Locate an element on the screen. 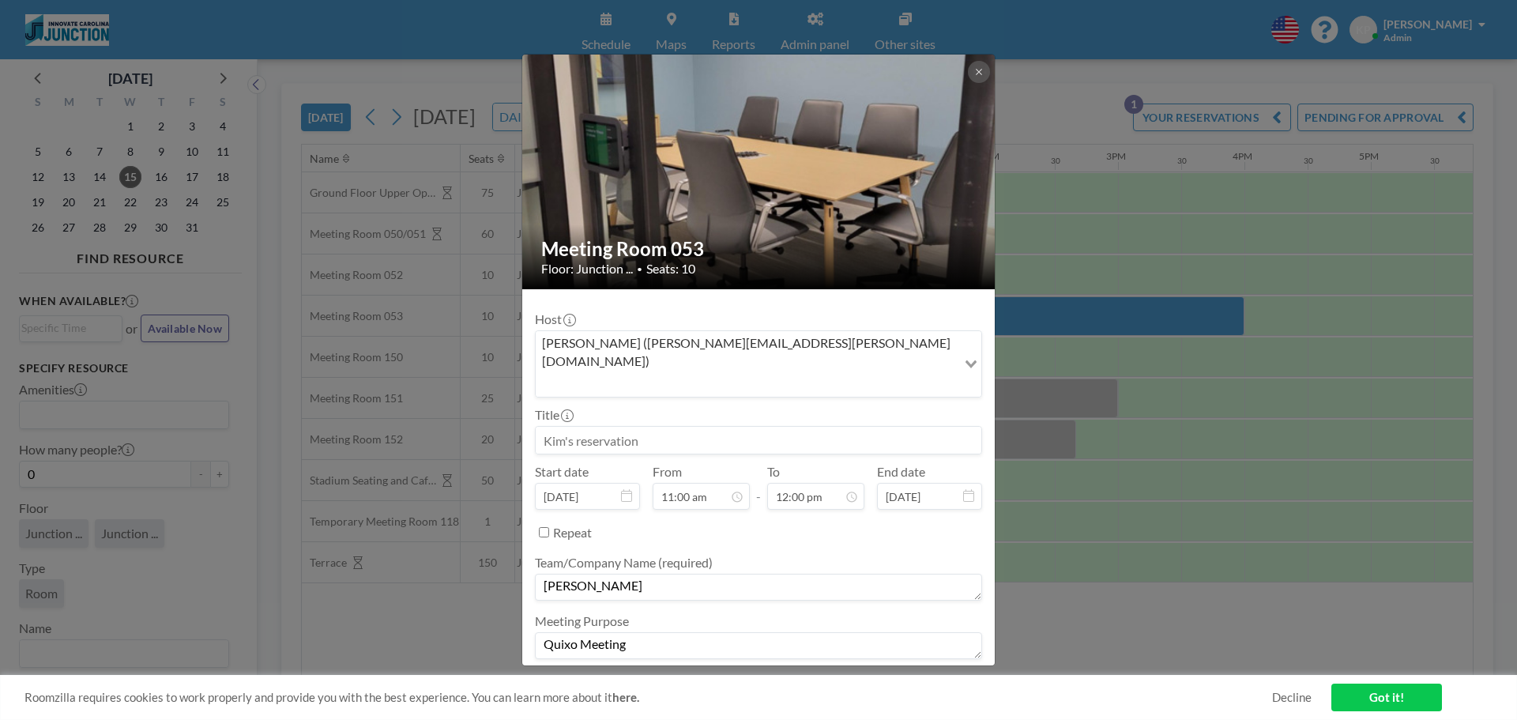 Image resolution: width=1517 pixels, height=720 pixels. div: Search for option is located at coordinates (758, 363).